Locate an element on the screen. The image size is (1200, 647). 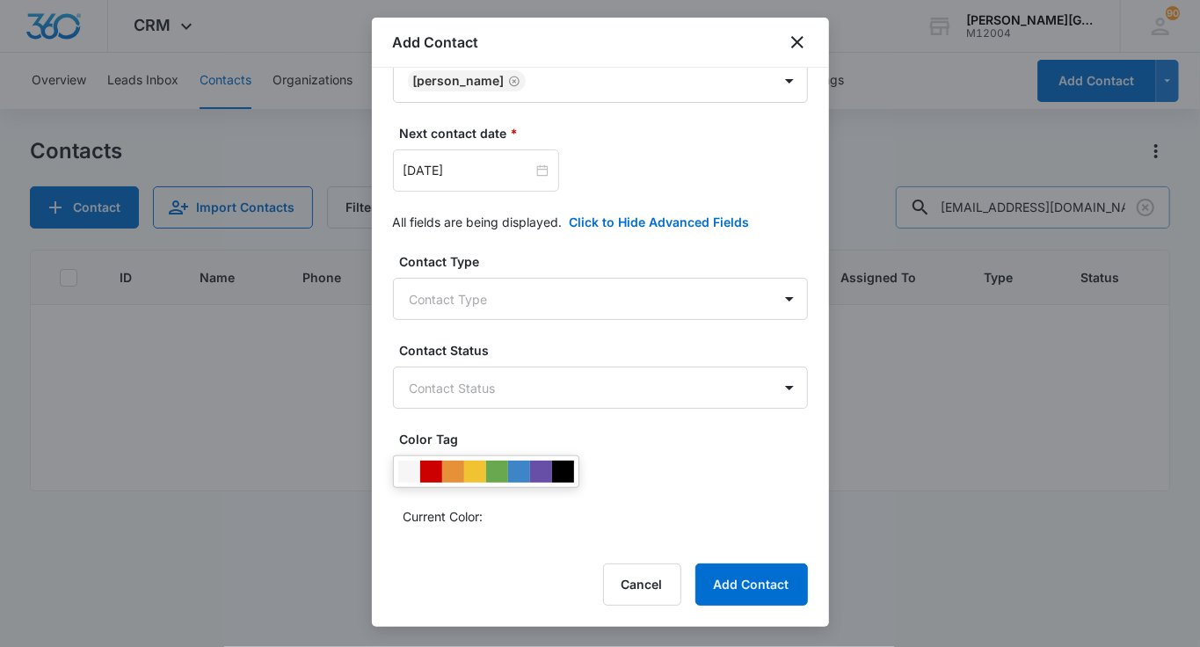
label: Contact Status is located at coordinates (607, 350).